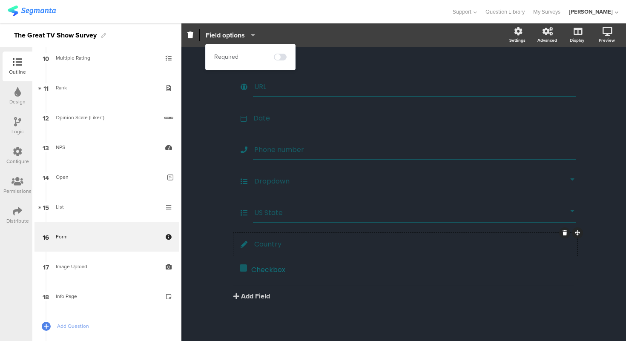  I want to click on span: 18, so click(46, 296).